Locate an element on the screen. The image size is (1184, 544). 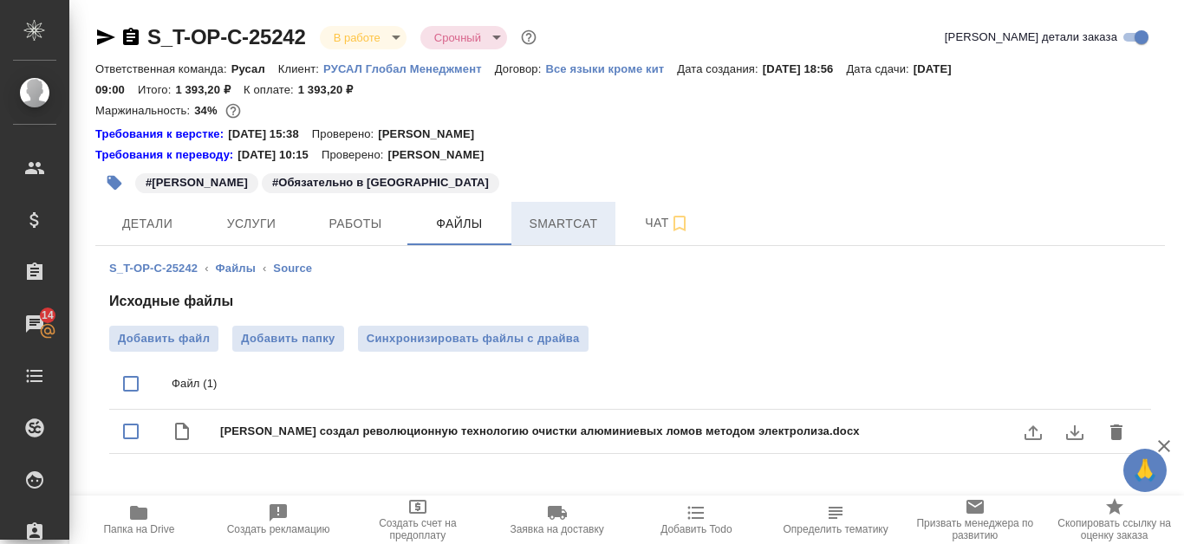
a: Все языки кроме кит is located at coordinates (611, 68).